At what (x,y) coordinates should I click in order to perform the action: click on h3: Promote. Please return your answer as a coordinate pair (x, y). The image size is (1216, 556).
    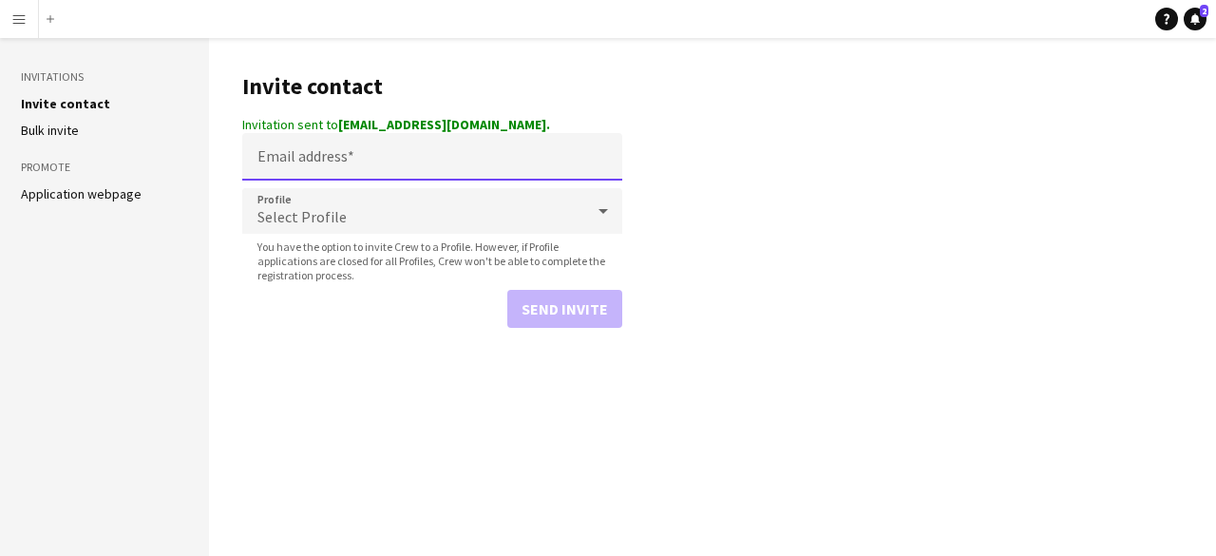
    Looking at the image, I should click on (105, 167).